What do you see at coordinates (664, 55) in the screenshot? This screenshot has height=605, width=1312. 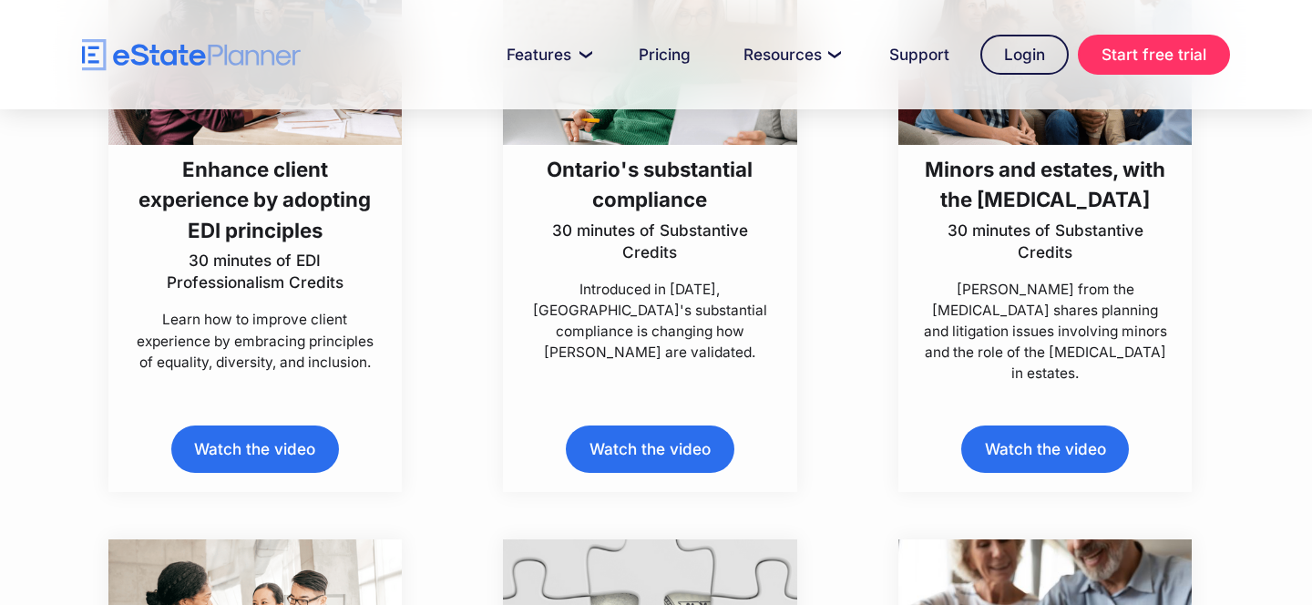 I see `a: Pricing` at bounding box center [664, 55].